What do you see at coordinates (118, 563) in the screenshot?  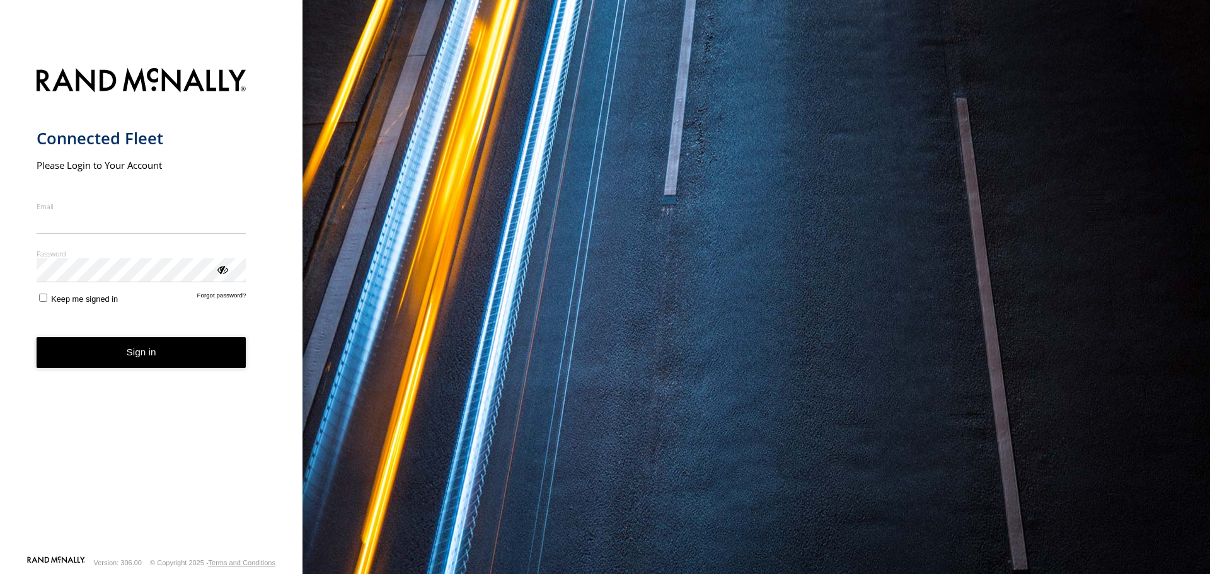 I see `div: Version: 306.00` at bounding box center [118, 563].